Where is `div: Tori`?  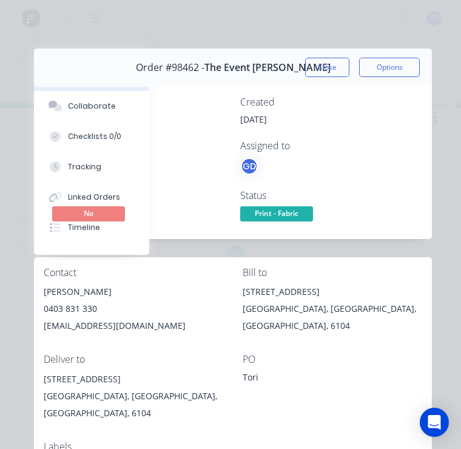 div: Tori is located at coordinates (318, 379).